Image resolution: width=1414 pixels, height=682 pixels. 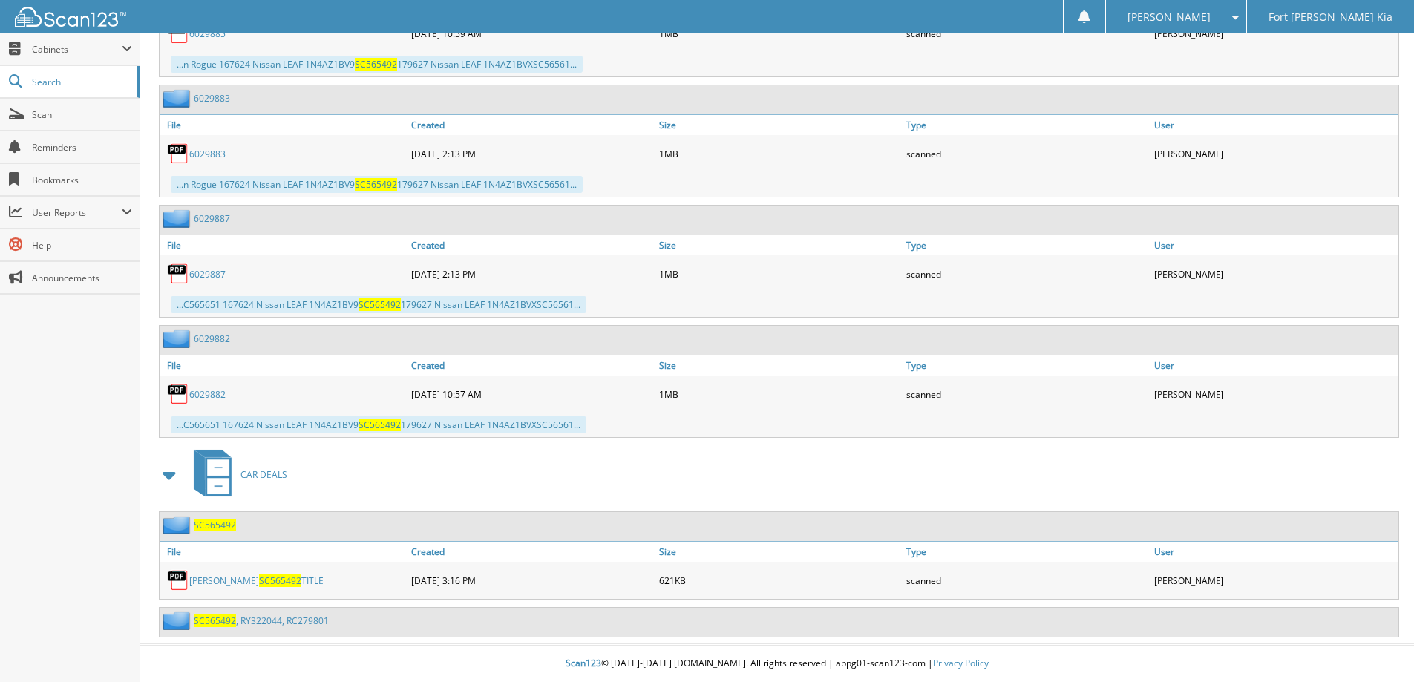 What do you see at coordinates (76, 49) in the screenshot?
I see `span: Cabinets` at bounding box center [76, 49].